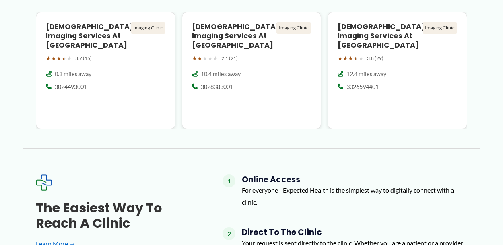 This screenshot has height=245, width=503. I want to click on h3: The Easiest Way to Reach a Clinic, so click(116, 215).